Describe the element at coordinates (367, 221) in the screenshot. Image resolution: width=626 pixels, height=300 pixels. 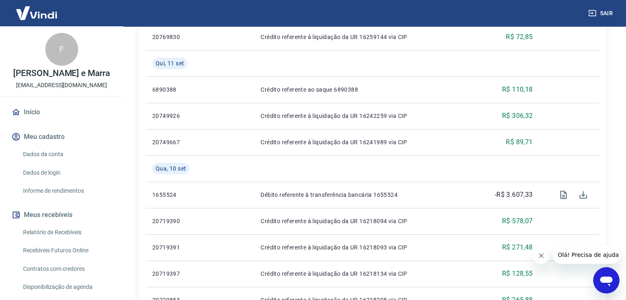
I see `p: Crédito referente à liquidação da UR 16218094 via CIP` at that location.